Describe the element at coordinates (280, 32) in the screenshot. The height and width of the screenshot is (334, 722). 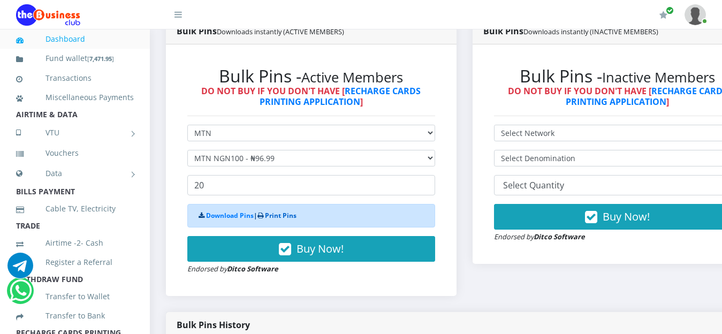
I see `small: Downloads instantly (ACTIVE MEMBERS)` at that location.